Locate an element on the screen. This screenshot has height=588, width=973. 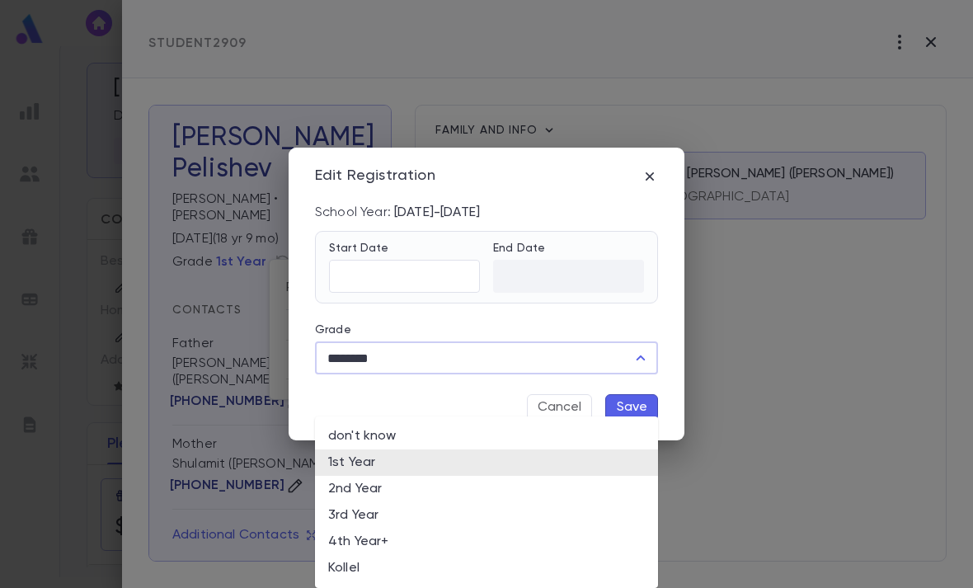
div: Edit Registration is located at coordinates (375, 176).